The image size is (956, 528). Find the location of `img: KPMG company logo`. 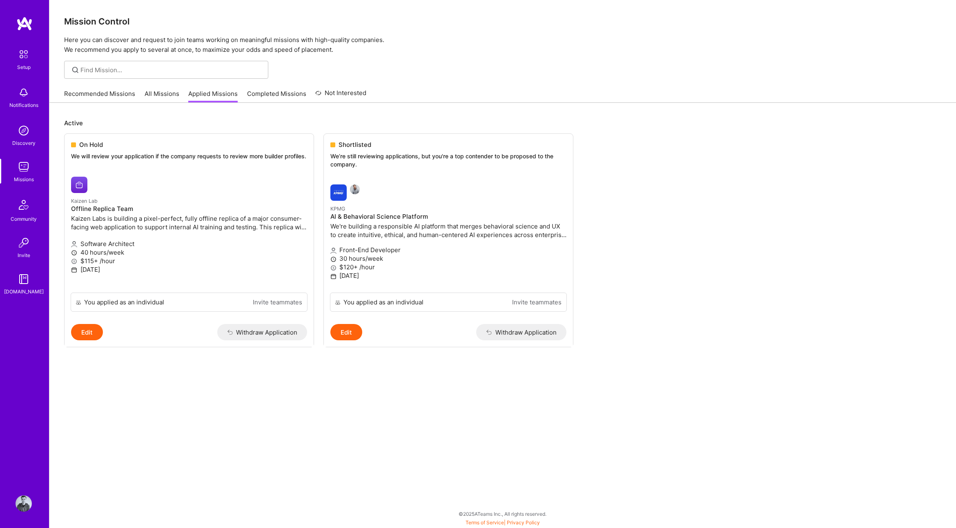

img: KPMG company logo is located at coordinates (339, 193).